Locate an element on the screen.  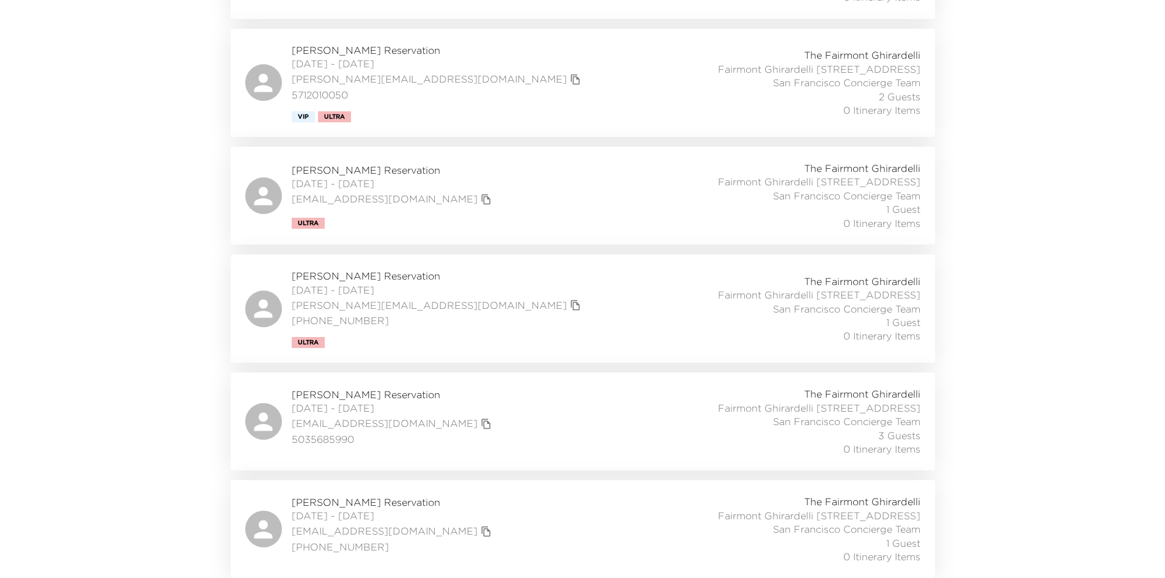
span: 5035685990 is located at coordinates (393, 439).